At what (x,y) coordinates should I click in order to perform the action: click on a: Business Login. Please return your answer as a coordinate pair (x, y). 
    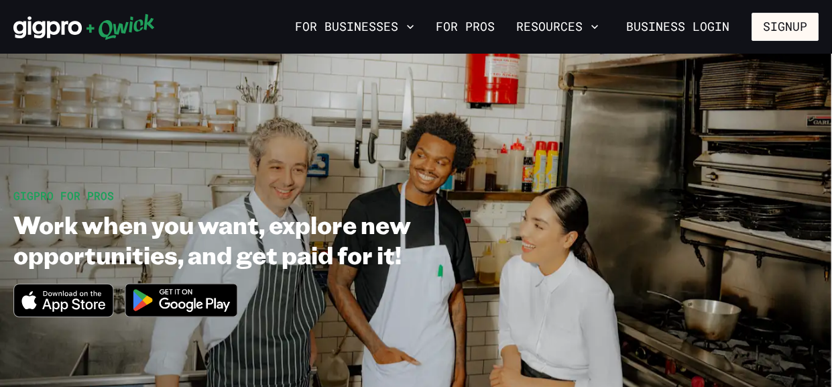
    Looking at the image, I should click on (678, 27).